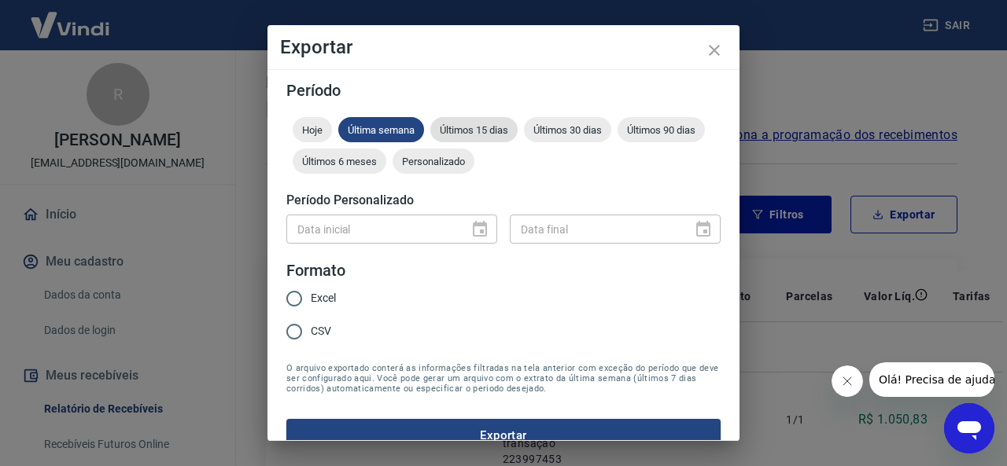 The height and width of the screenshot is (466, 1007). I want to click on span: Última semana, so click(381, 130).